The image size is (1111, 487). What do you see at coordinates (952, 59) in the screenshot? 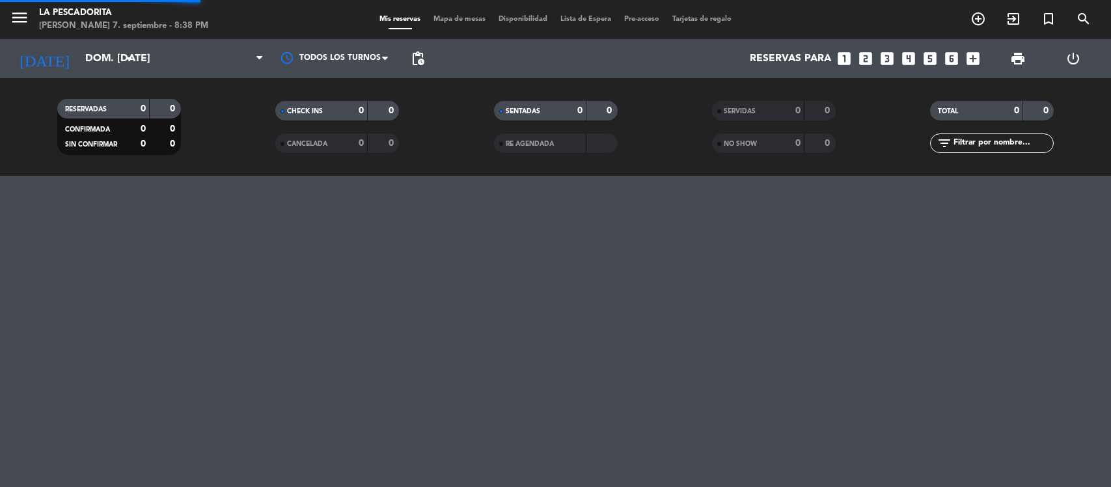
I see `i: looks_6` at bounding box center [952, 59].